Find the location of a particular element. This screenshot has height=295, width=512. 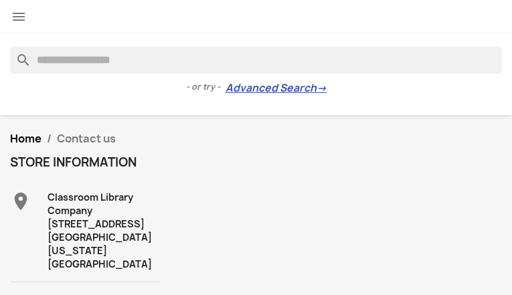

input: Search is located at coordinates (256, 60).